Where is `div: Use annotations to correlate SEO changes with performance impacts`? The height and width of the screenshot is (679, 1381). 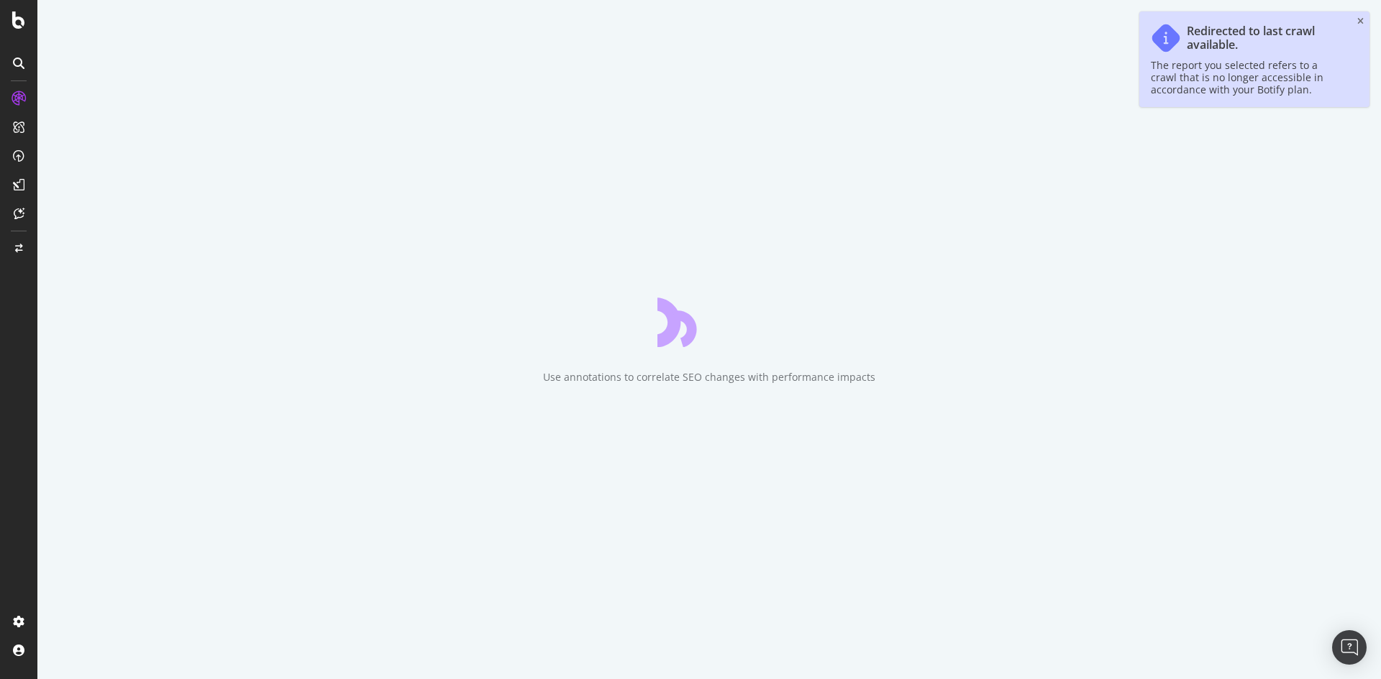
div: Use annotations to correlate SEO changes with performance impacts is located at coordinates (709, 377).